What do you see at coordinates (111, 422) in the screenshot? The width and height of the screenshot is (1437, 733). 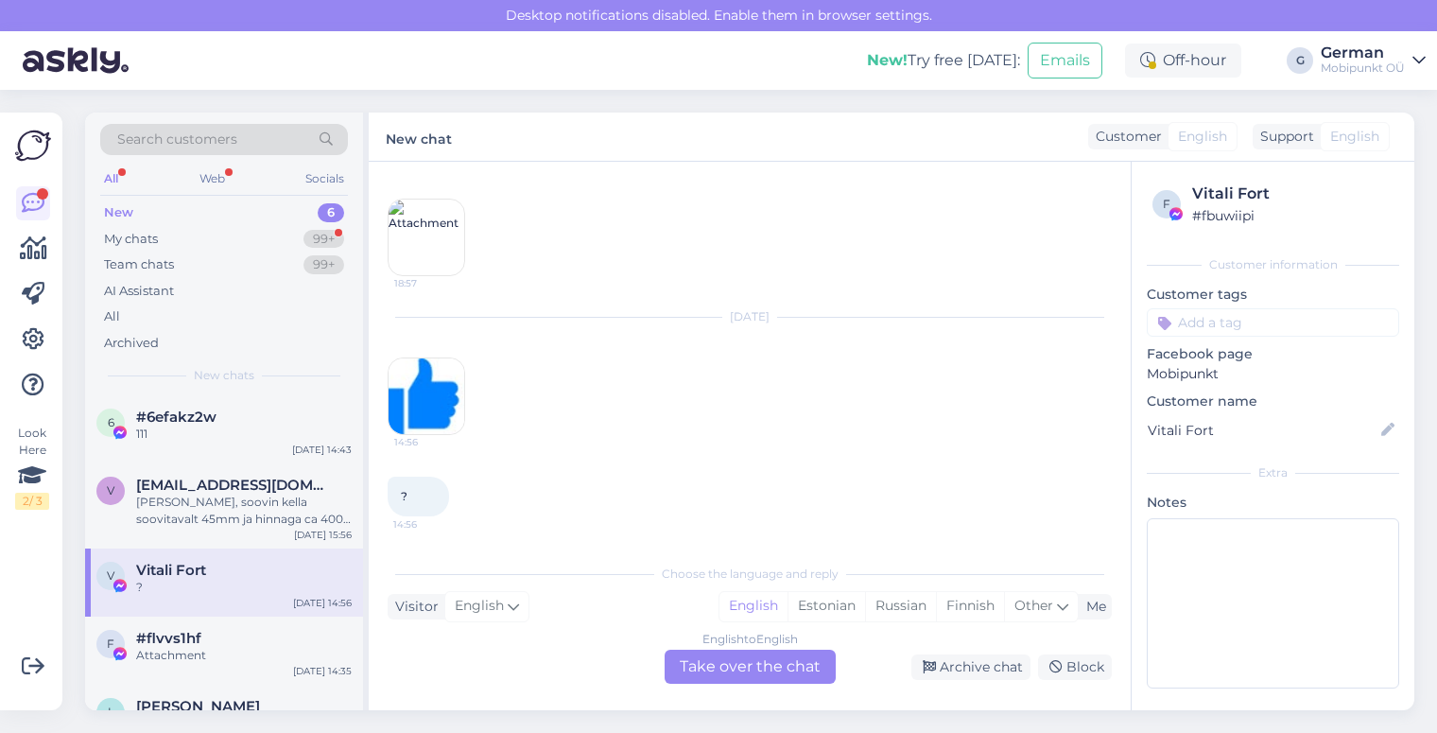 I see `span: 6` at bounding box center [111, 422].